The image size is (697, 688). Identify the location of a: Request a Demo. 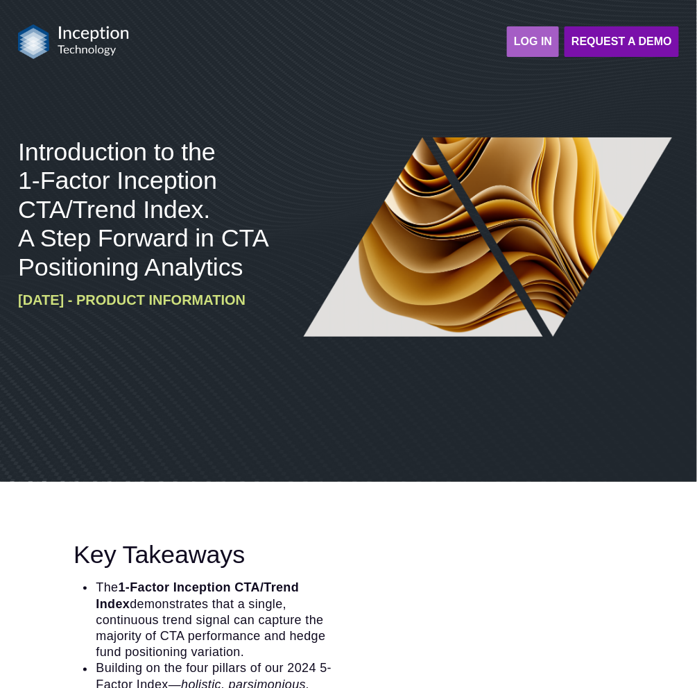
(622, 42).